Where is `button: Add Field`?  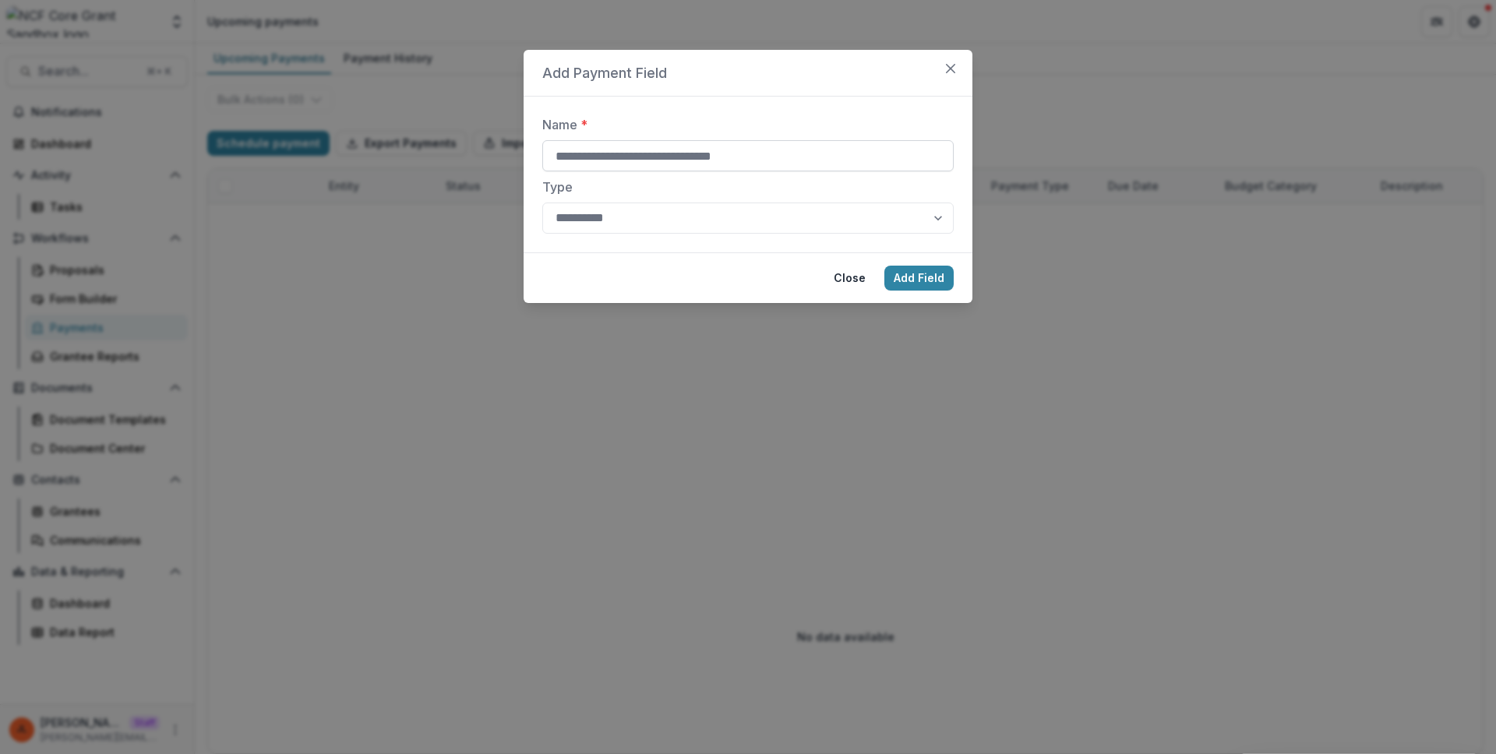 button: Add Field is located at coordinates (919, 278).